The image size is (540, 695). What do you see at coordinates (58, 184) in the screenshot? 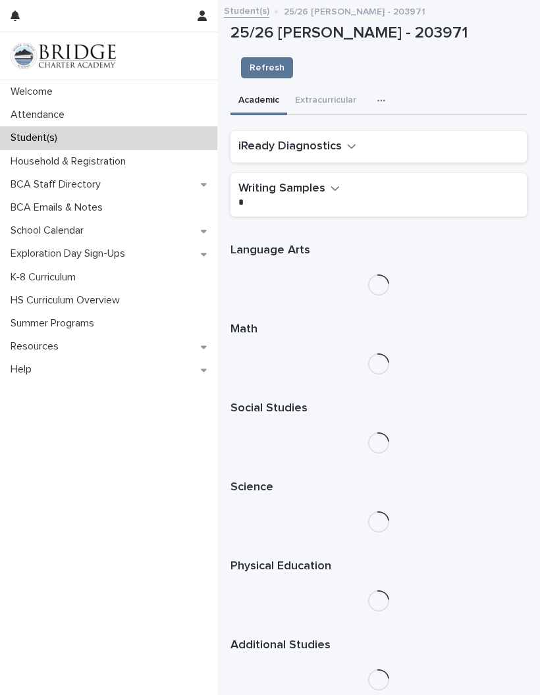
I see `p: BCA Staff Directory` at bounding box center [58, 184].